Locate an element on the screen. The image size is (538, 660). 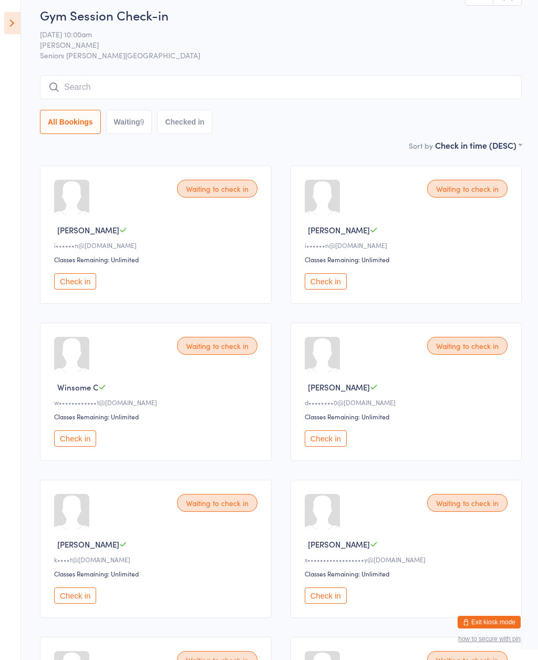
button: Waiting9 is located at coordinates (129, 122).